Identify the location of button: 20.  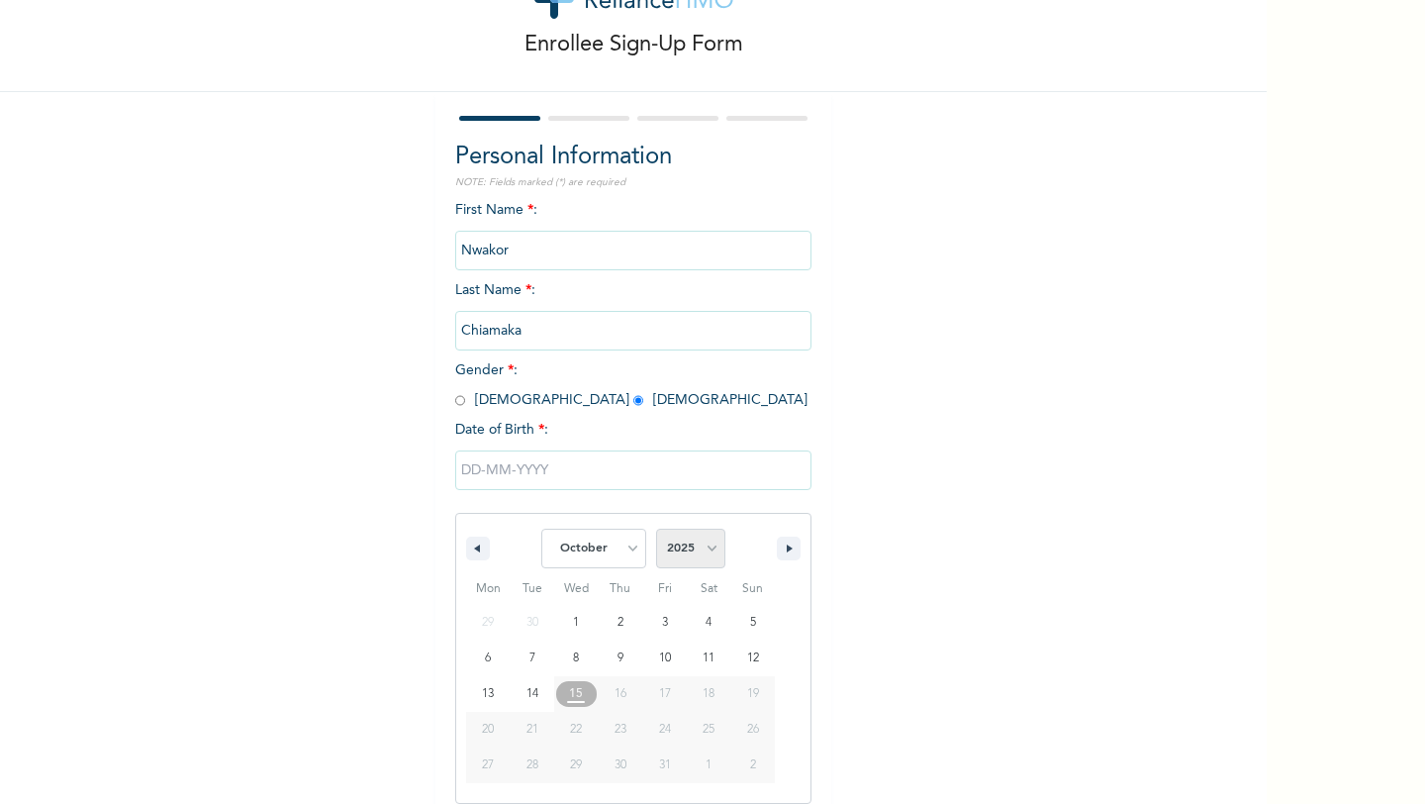
(488, 729).